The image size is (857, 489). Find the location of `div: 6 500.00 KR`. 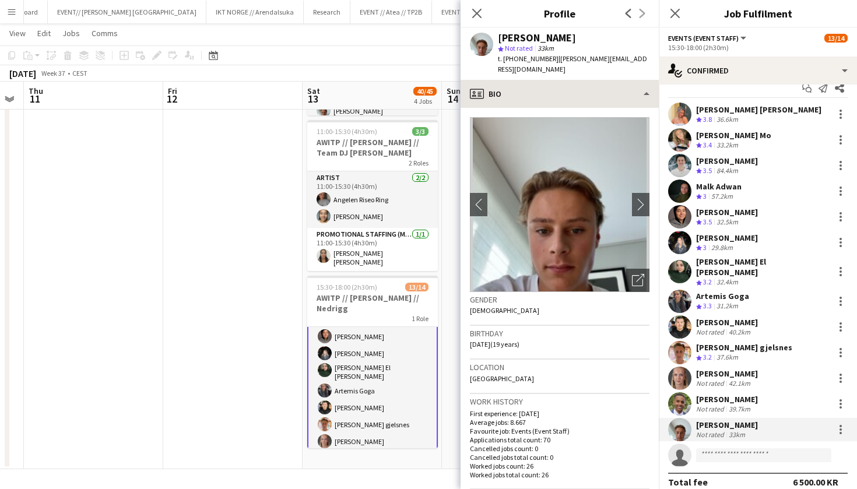

div: 6 500.00 KR is located at coordinates (815, 482).